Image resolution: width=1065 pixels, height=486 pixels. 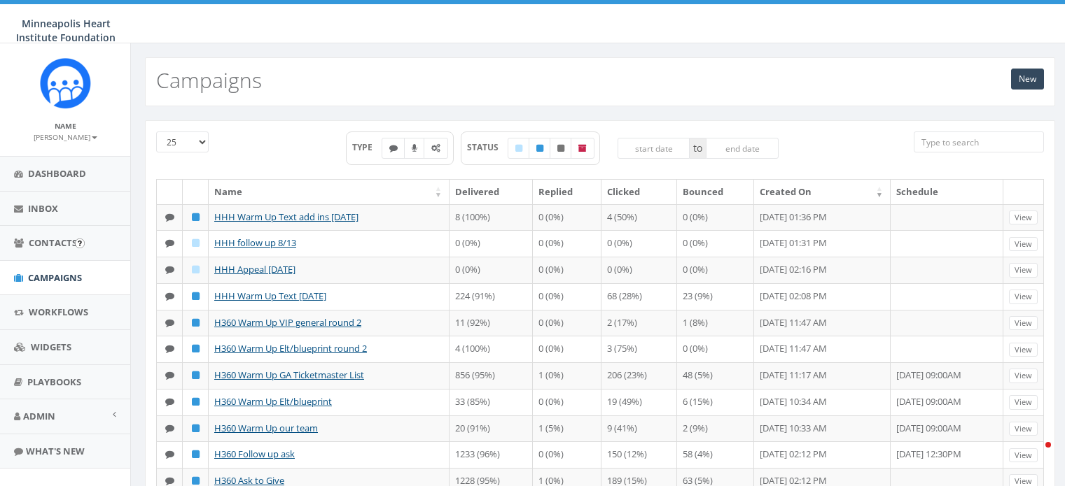 I want to click on label: Archived, so click(x=582, y=148).